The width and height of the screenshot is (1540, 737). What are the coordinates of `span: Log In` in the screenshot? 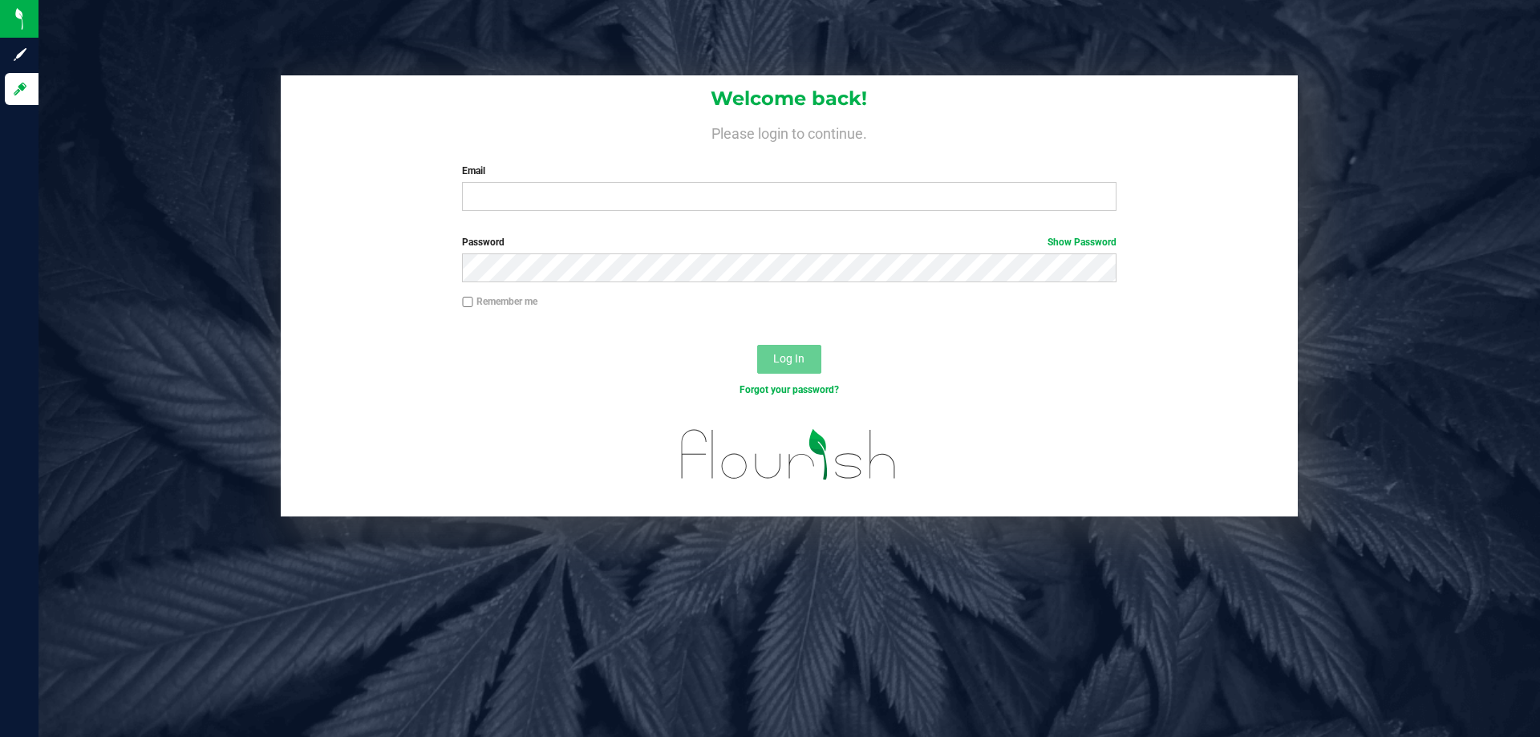 It's located at (789, 359).